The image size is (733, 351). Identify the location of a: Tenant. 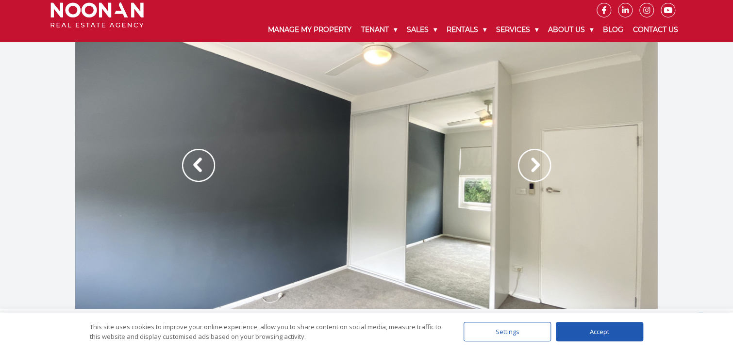
(379, 30).